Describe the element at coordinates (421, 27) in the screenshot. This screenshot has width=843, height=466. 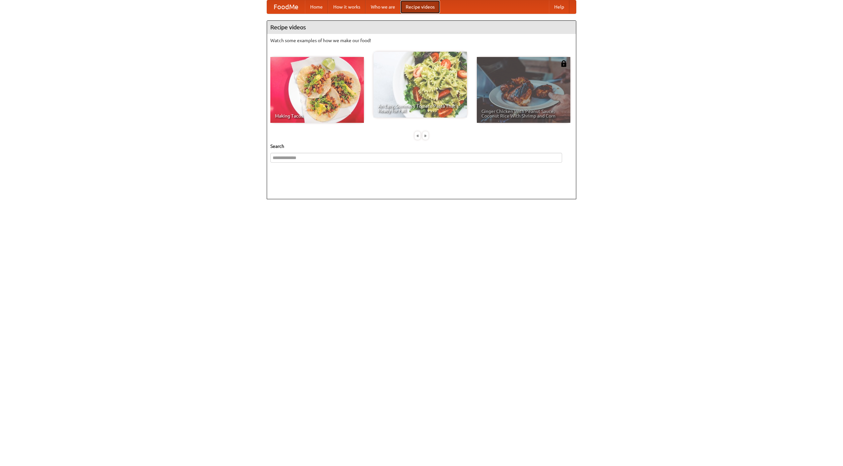
I see `h4: Recipe videos` at that location.